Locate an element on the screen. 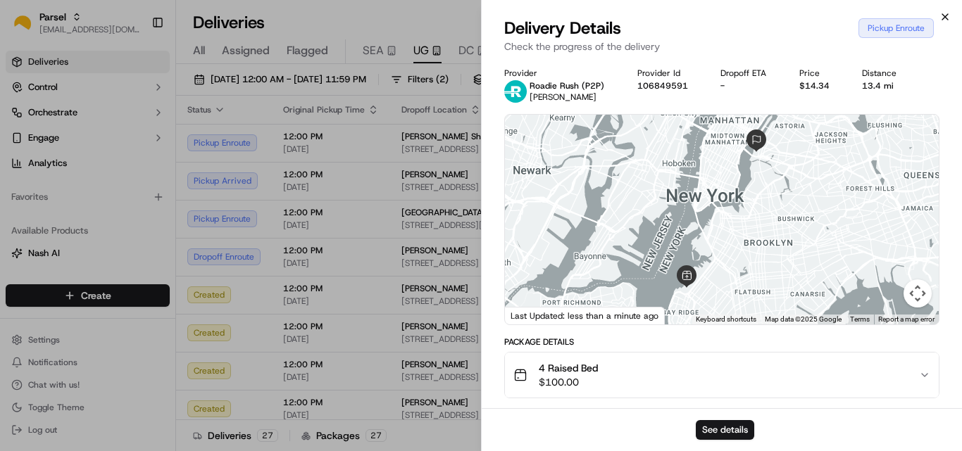  span: API Documentation is located at coordinates (180, 211).